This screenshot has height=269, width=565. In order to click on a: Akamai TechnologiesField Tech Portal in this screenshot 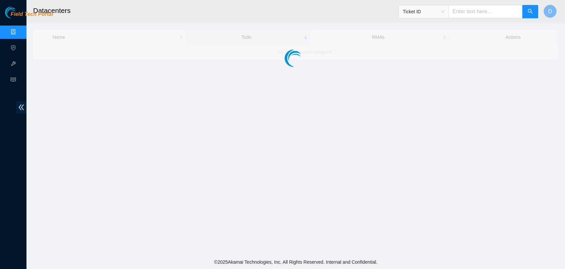, I will do `click(29, 16)`.